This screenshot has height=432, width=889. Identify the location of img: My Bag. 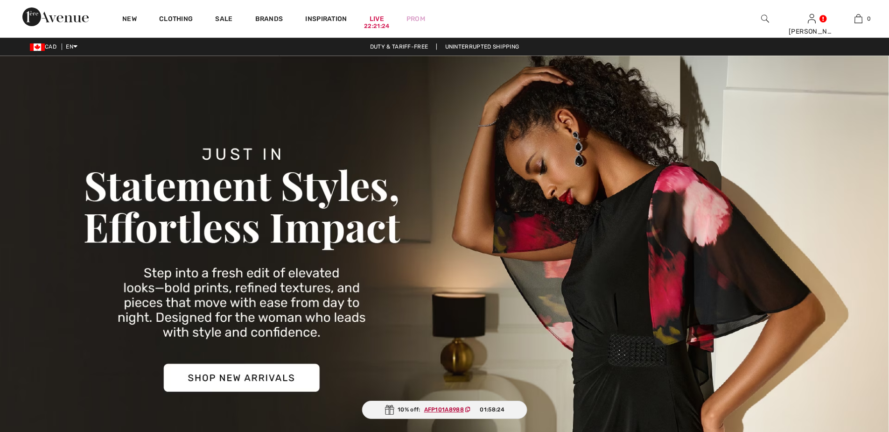
(858, 19).